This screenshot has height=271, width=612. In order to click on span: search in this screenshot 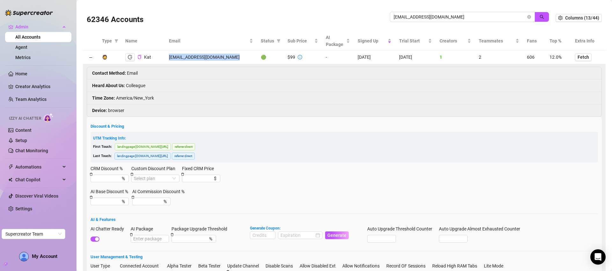, I will do `click(542, 17)`.